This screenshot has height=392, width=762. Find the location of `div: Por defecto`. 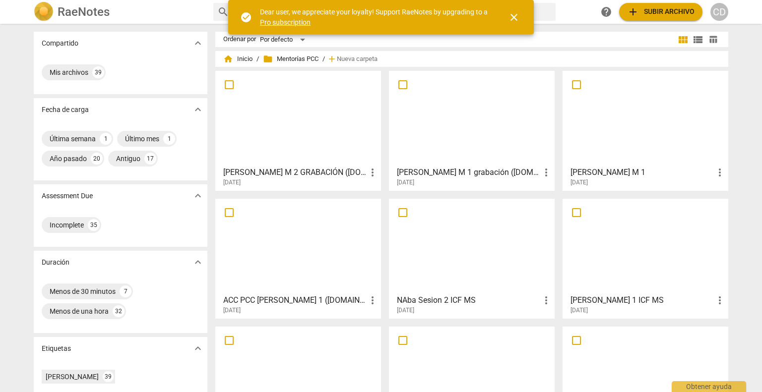

div: Por defecto is located at coordinates (284, 40).